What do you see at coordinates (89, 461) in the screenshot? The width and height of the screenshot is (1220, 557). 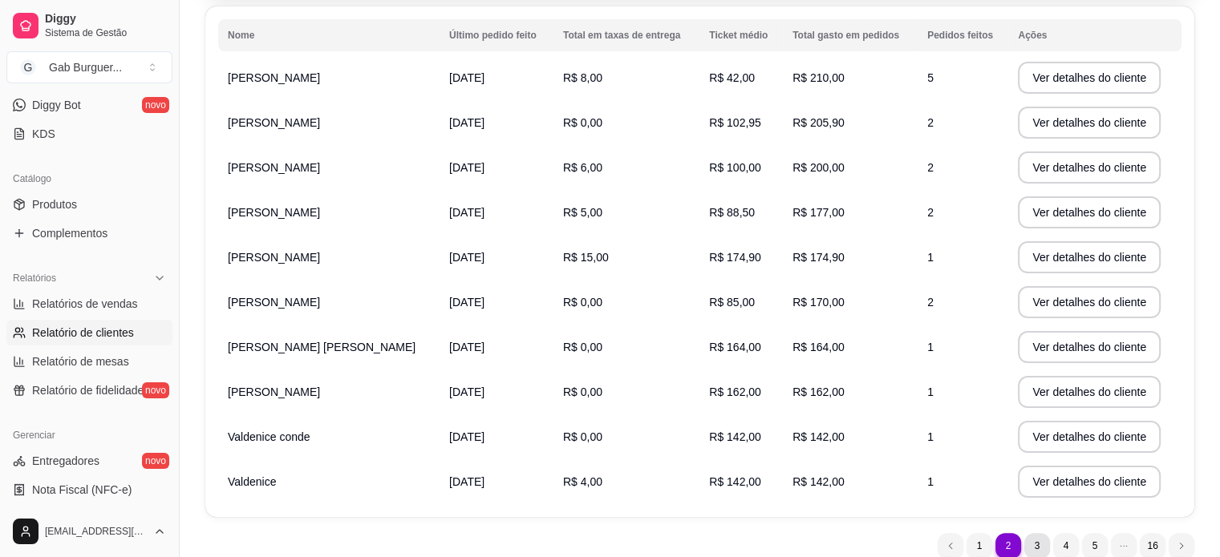 I see `a: Entregadoresnovo` at bounding box center [89, 461].